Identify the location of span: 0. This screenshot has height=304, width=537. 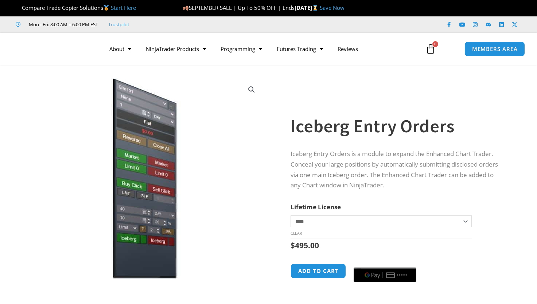
(435, 44).